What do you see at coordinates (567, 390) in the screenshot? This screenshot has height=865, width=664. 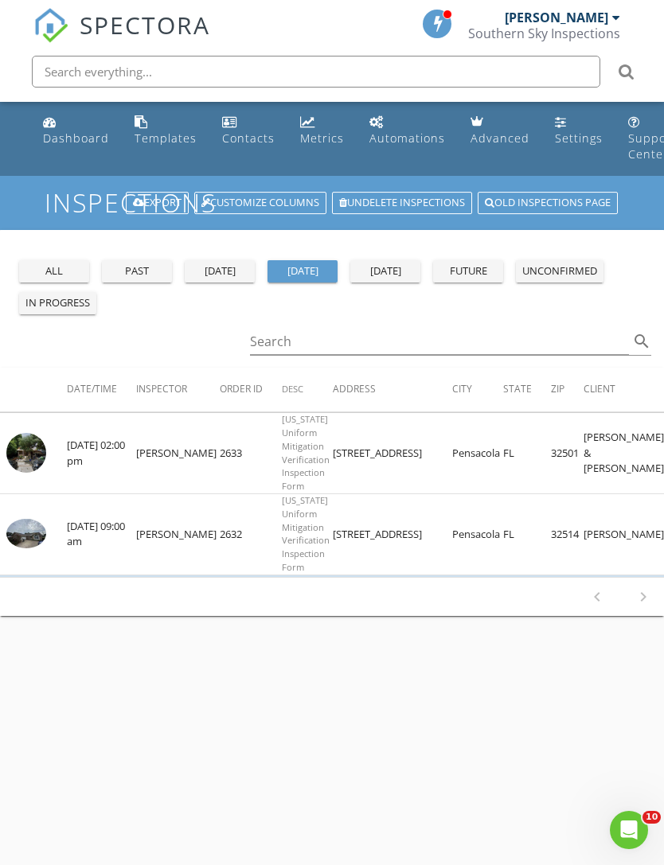 I see `th: Zip: Not sorted.` at bounding box center [567, 390].